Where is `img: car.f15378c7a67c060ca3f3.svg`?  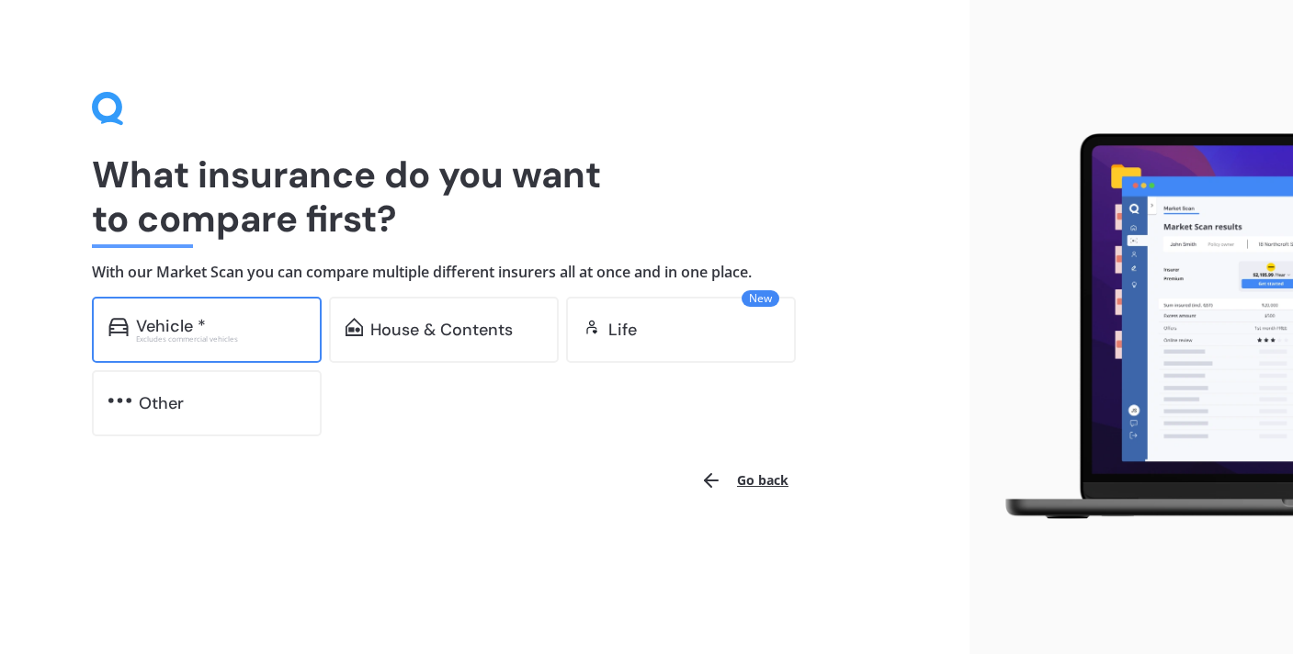
img: car.f15378c7a67c060ca3f3.svg is located at coordinates (119, 327).